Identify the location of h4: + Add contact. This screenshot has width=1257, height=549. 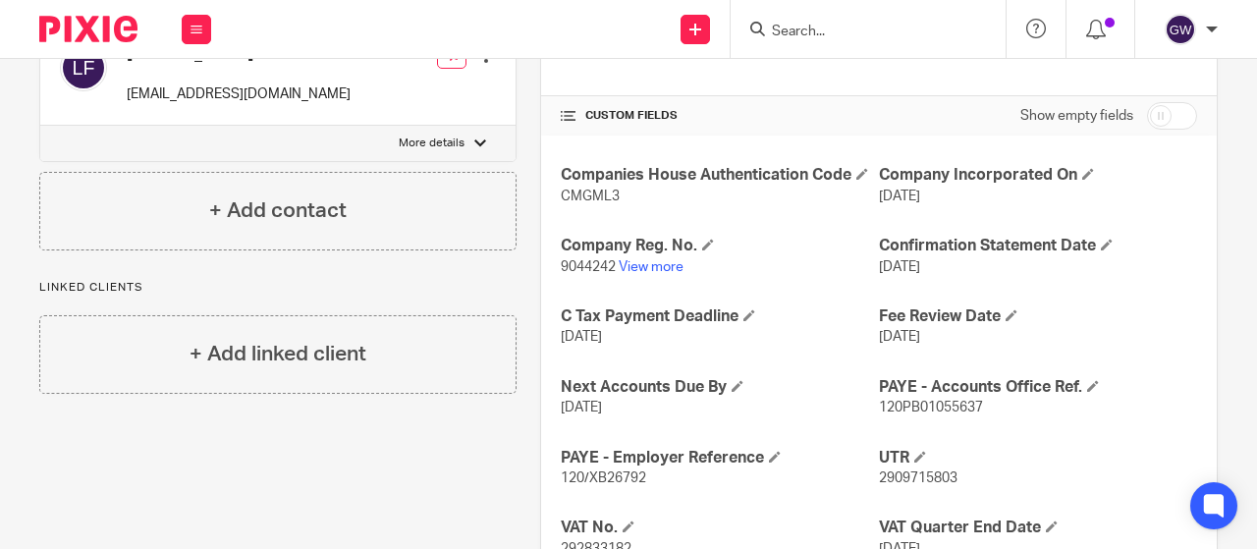
(278, 210).